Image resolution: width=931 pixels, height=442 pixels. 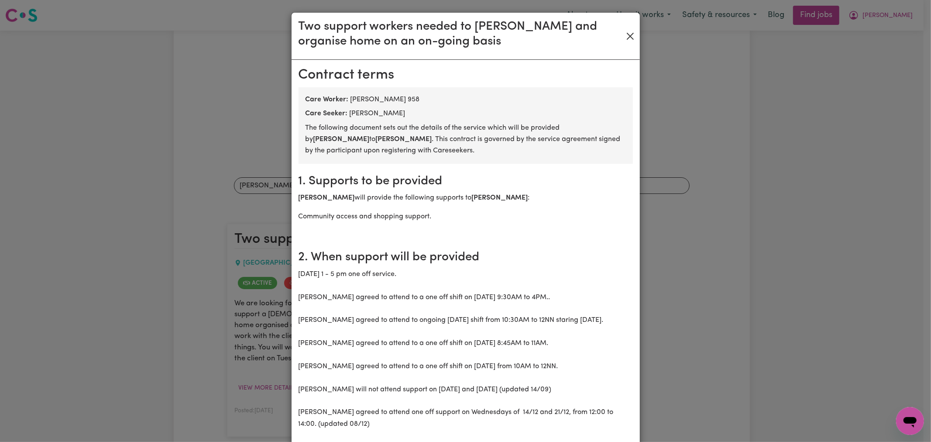 What do you see at coordinates (466, 182) in the screenshot?
I see `h2: 1. Supports to be provided` at bounding box center [466, 182].